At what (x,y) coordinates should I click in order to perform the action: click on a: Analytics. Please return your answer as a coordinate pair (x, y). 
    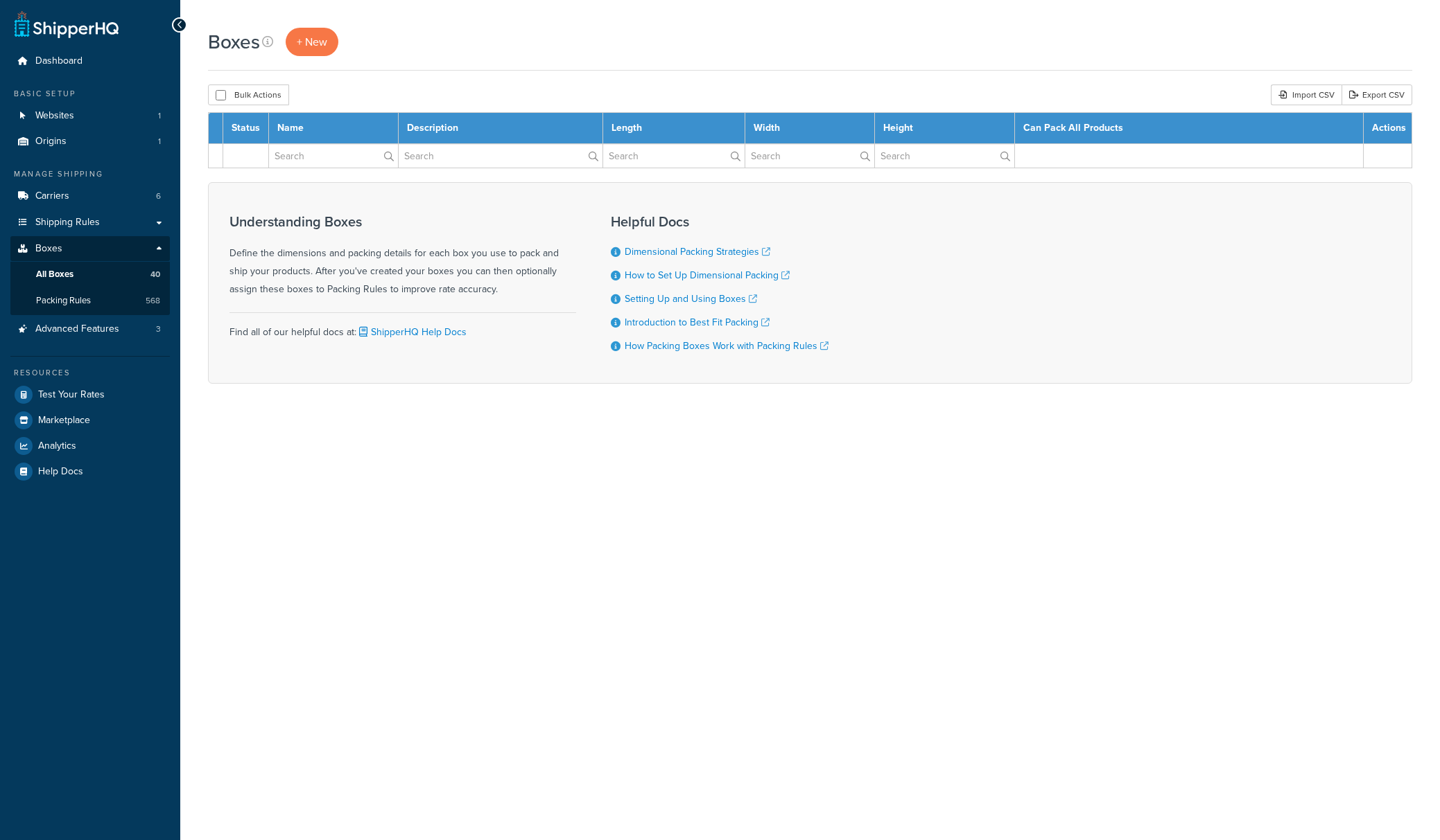
    Looking at the image, I should click on (90, 446).